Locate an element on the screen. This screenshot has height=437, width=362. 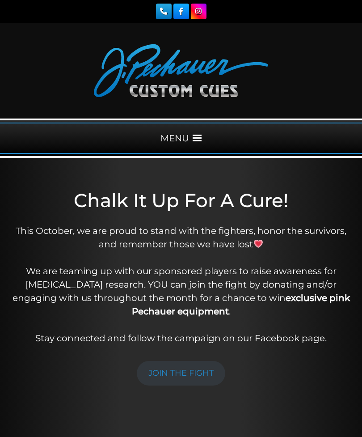
p: This October, we are proud to stand with the fighters, honor the survivors, and remember those we... is located at coordinates (181, 284).